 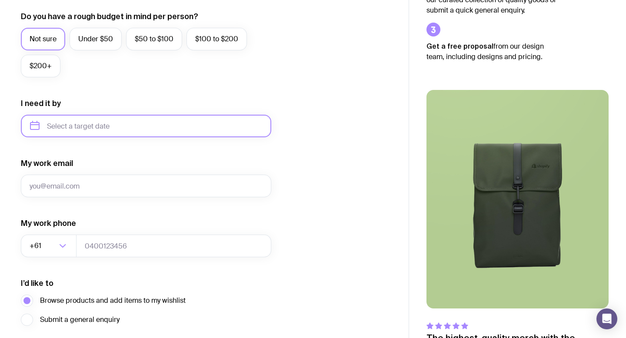 I want to click on label: I need it by, so click(x=41, y=103).